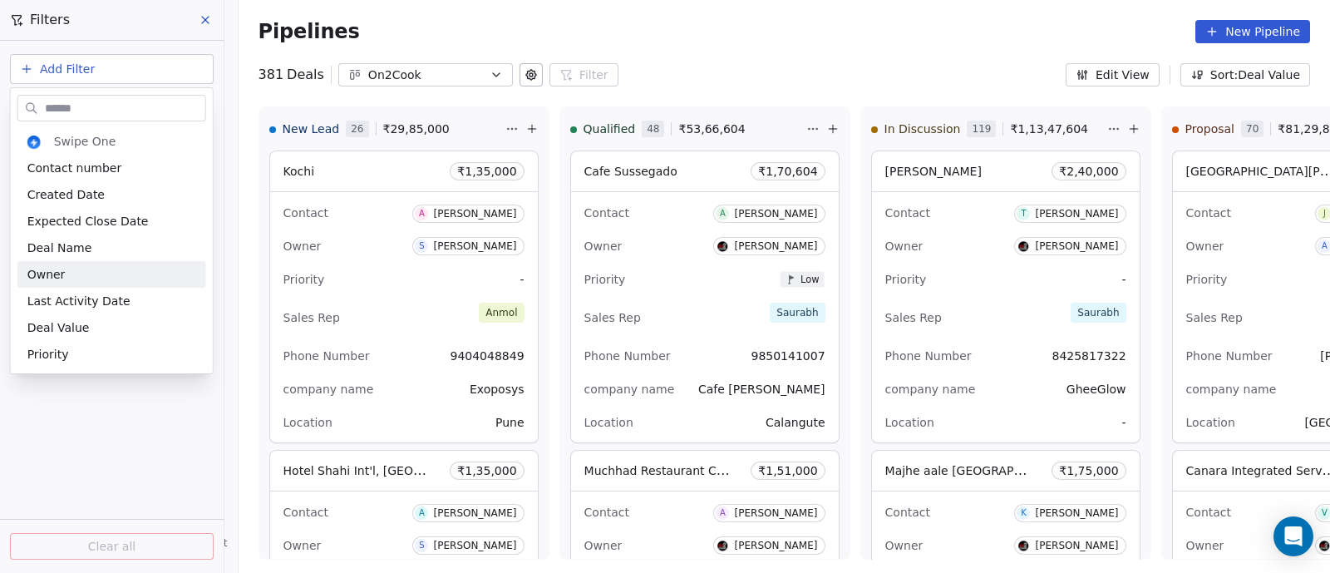 The image size is (1330, 573). What do you see at coordinates (88, 221) in the screenshot?
I see `span: Expected Close Date` at bounding box center [88, 221].